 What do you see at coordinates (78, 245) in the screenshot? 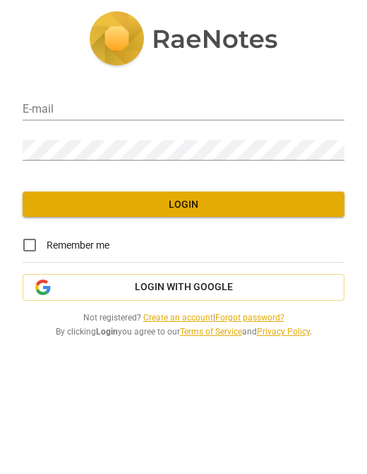
I see `span: Remember me` at bounding box center [78, 245].